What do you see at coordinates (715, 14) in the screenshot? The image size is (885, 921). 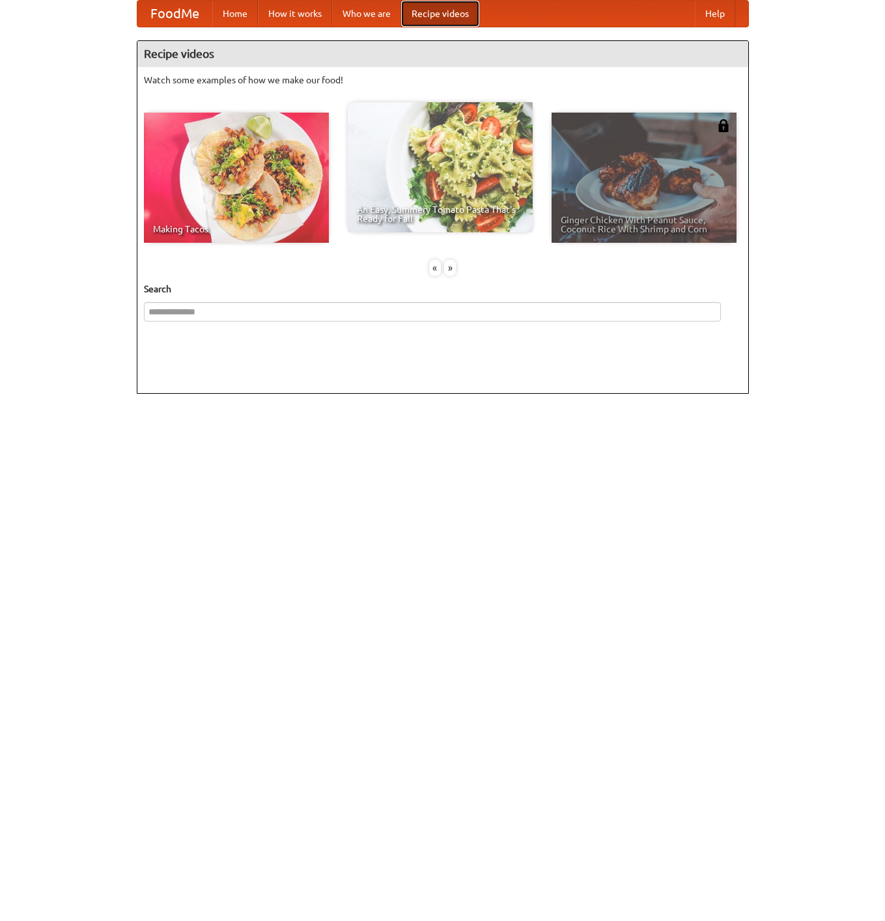 I see `a: Help` at bounding box center [715, 14].